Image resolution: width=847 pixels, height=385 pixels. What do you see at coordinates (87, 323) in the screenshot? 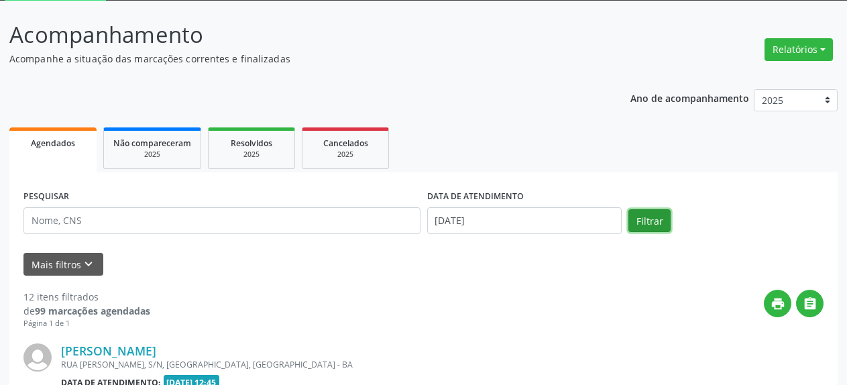
I see `div: Página 1 de 1` at bounding box center [87, 323].